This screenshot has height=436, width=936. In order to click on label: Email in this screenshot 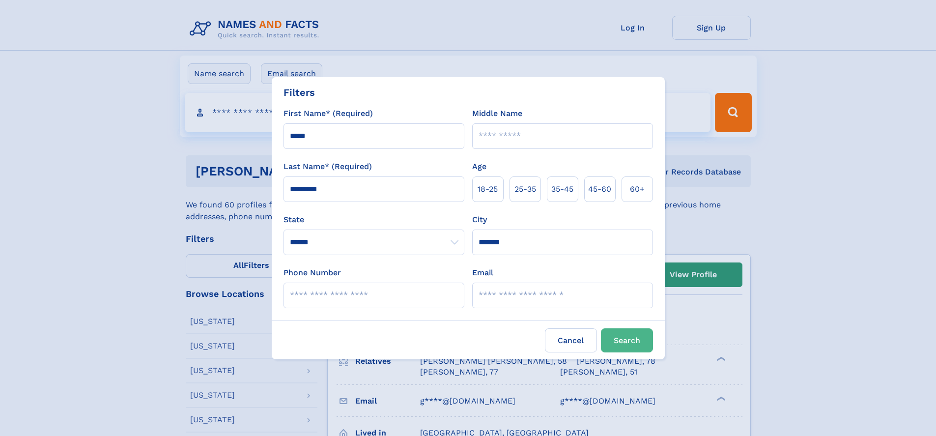, I will do `click(482, 273)`.